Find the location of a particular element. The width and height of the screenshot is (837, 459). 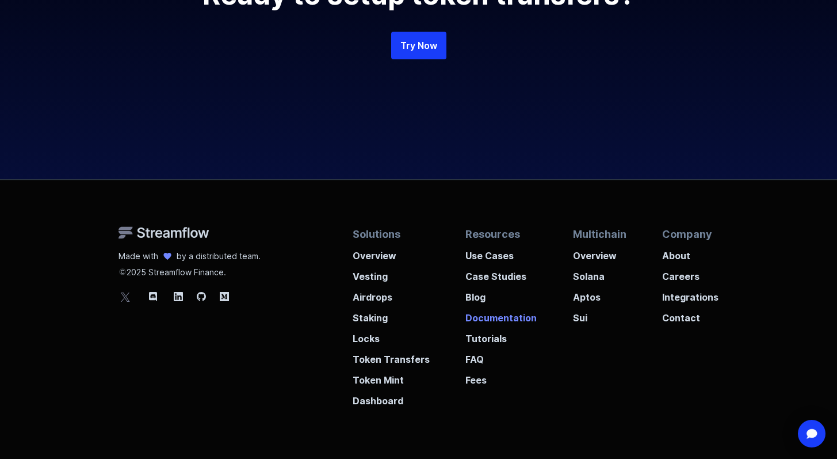

p: Tutorials is located at coordinates (501, 335).